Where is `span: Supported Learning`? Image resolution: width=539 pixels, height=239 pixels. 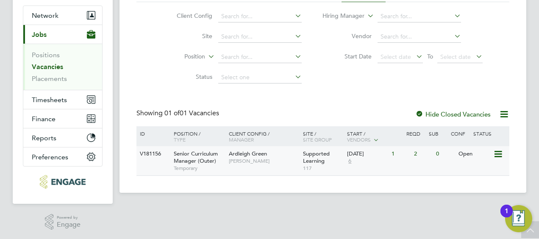
span: Supported Learning is located at coordinates (316, 157).